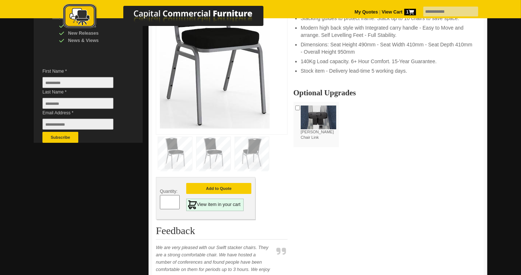 This screenshot has width=521, height=275. Describe the element at coordinates (60, 138) in the screenshot. I see `button: Subscribe` at that location.